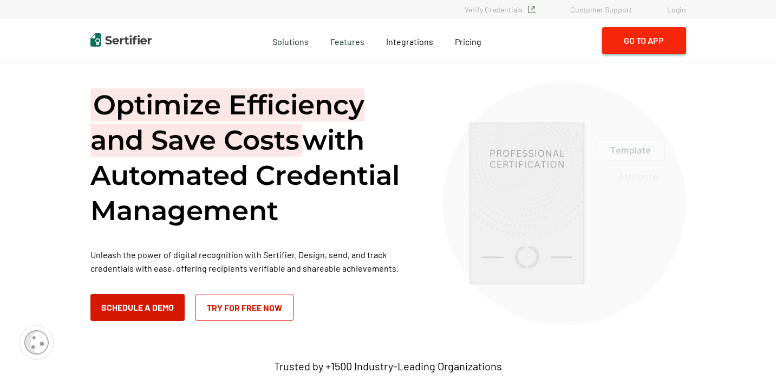 The width and height of the screenshot is (776, 379). Describe the element at coordinates (138, 307) in the screenshot. I see `a: Schedule a Demo` at that location.